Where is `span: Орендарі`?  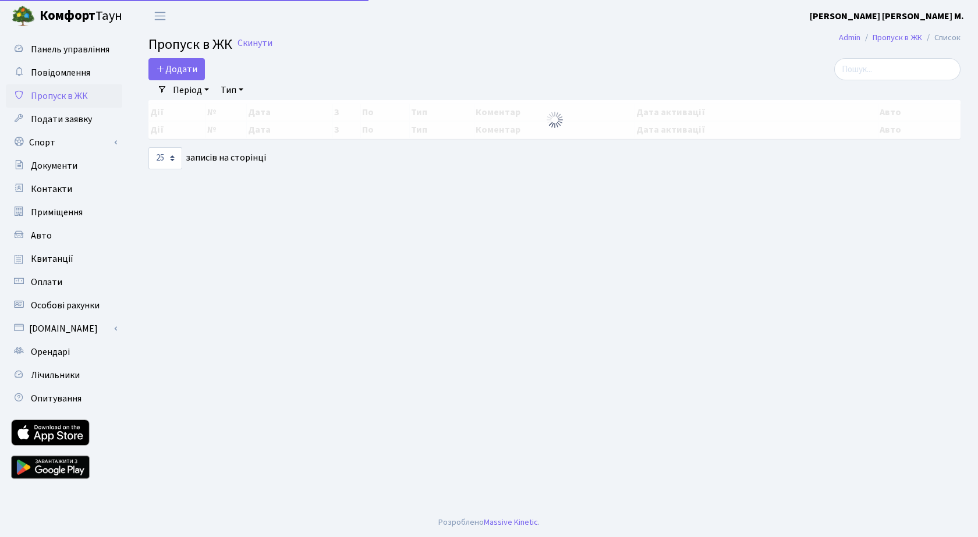 span: Орендарі is located at coordinates (50, 352).